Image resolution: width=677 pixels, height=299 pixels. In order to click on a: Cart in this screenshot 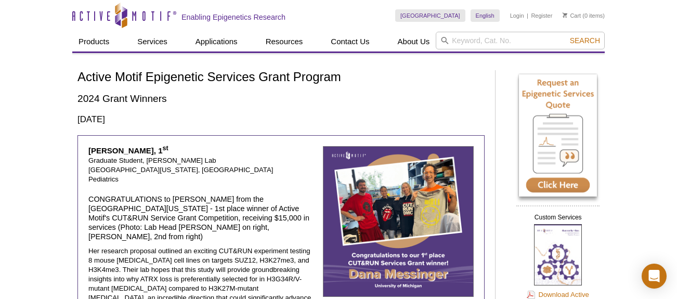, I will do `click(571, 16)`.